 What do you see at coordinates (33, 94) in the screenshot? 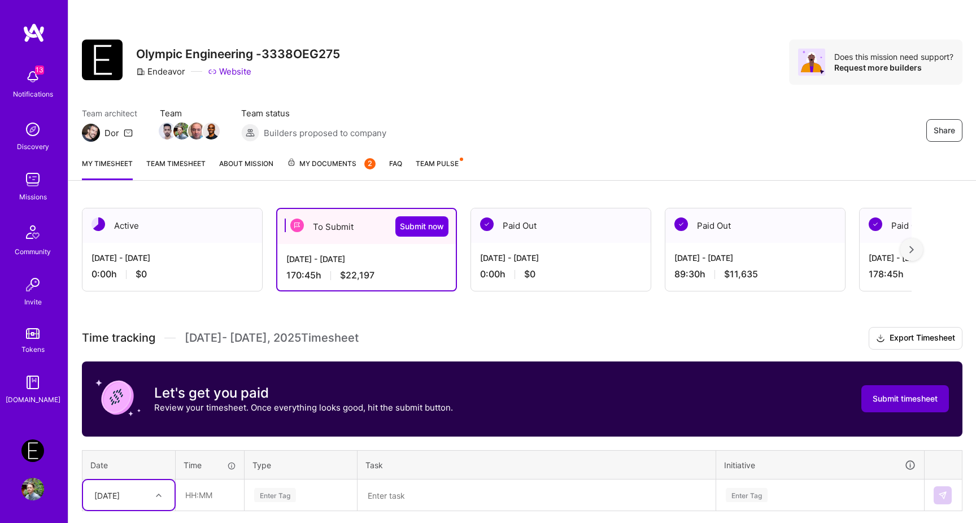
I see `div: Notifications` at bounding box center [33, 94].